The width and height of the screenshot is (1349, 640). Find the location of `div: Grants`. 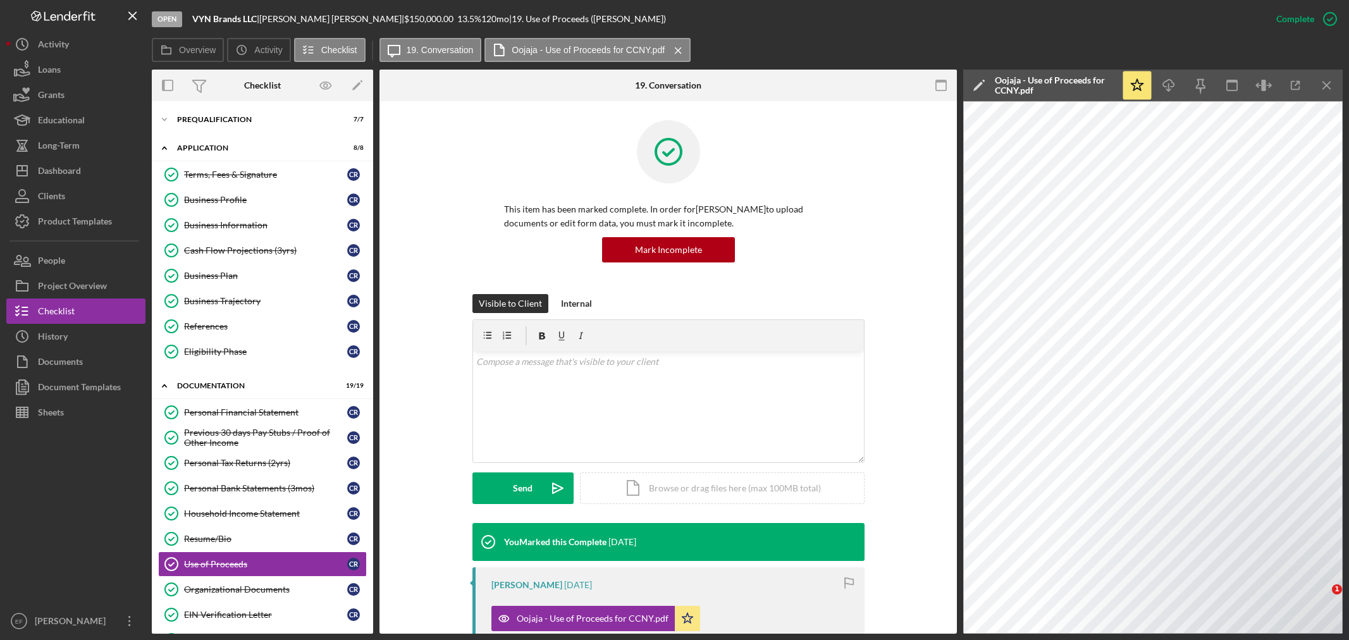

div: Grants is located at coordinates (51, 96).